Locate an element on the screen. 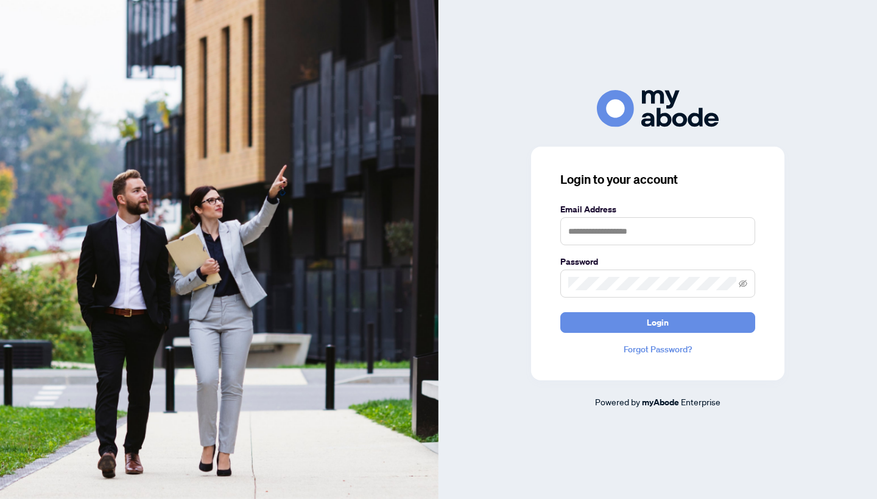 Image resolution: width=877 pixels, height=499 pixels. span: Powered by is located at coordinates (617, 402).